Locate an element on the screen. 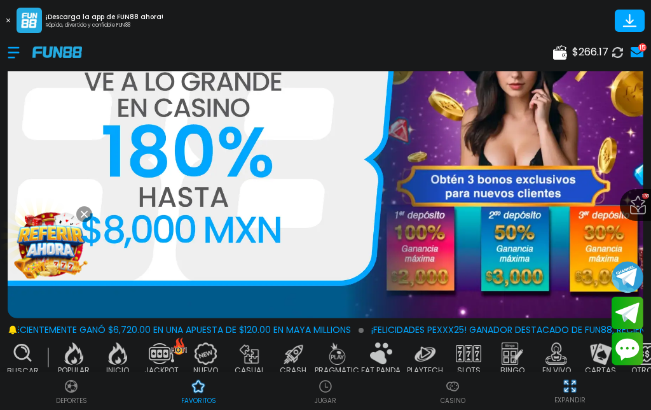 The height and width of the screenshot is (410, 651). button: Join telegram channel is located at coordinates (628, 277).